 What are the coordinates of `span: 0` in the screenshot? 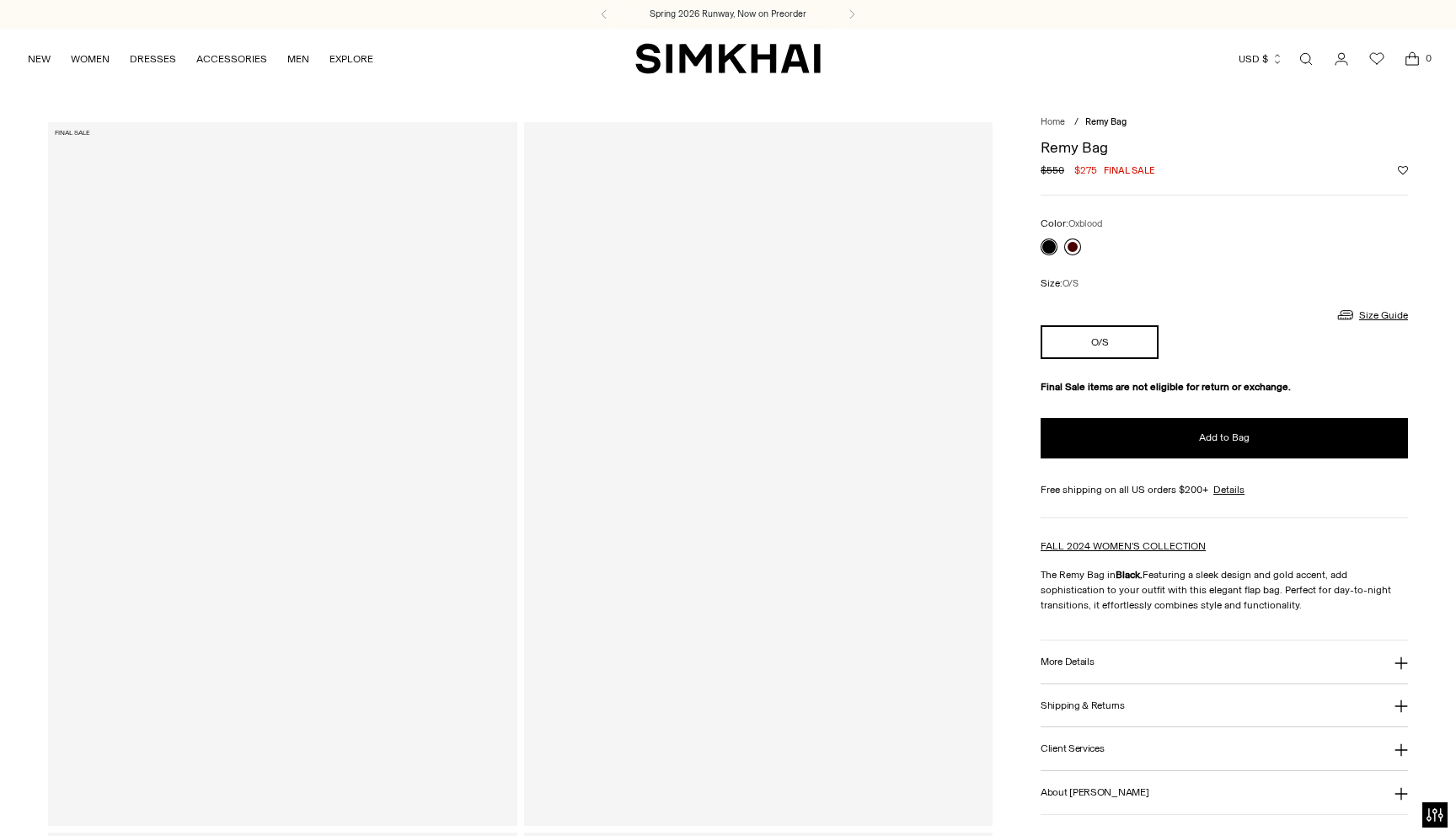 It's located at (1429, 59).